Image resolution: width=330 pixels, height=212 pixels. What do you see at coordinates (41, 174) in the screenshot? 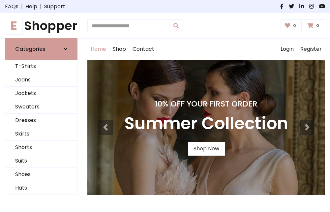
I see `a: Shoes` at bounding box center [41, 174].